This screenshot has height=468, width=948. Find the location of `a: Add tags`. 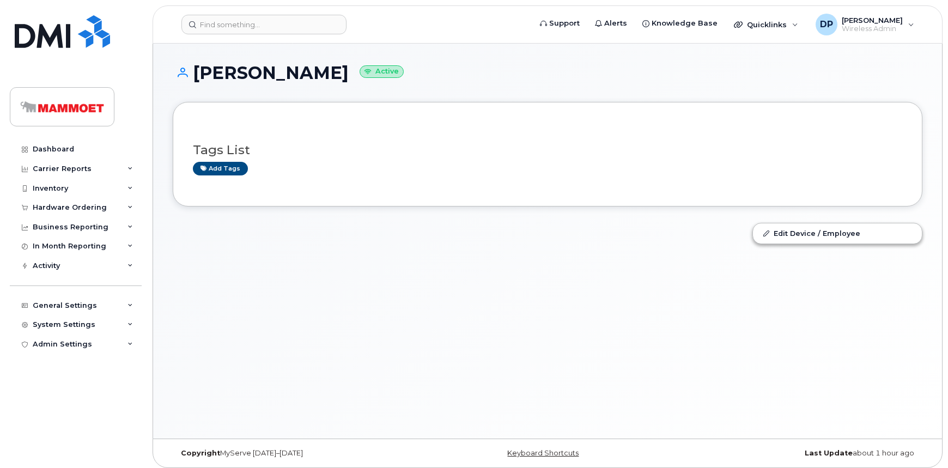

a: Add tags is located at coordinates (220, 168).